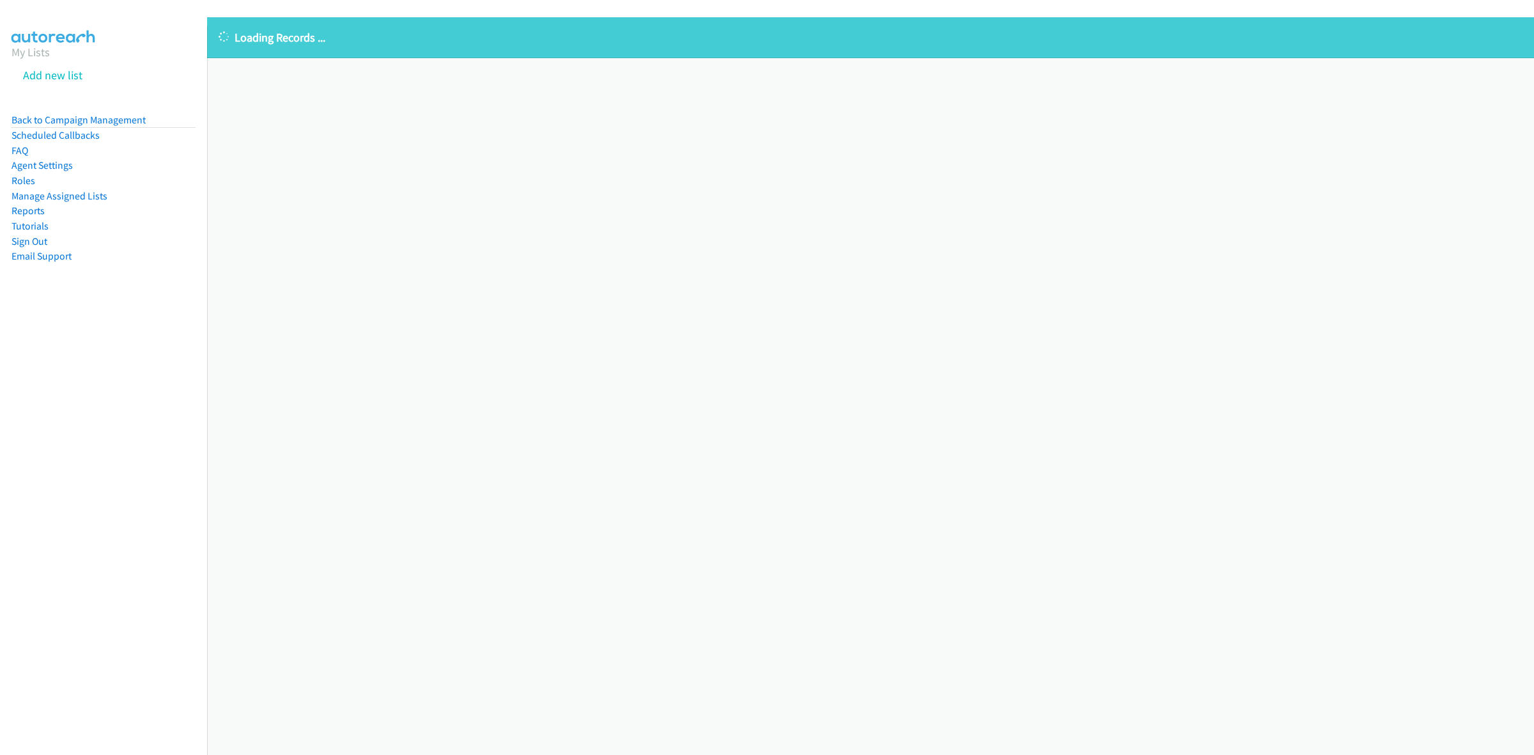 Image resolution: width=1534 pixels, height=755 pixels. Describe the element at coordinates (52, 75) in the screenshot. I see `a: Add new list` at that location.